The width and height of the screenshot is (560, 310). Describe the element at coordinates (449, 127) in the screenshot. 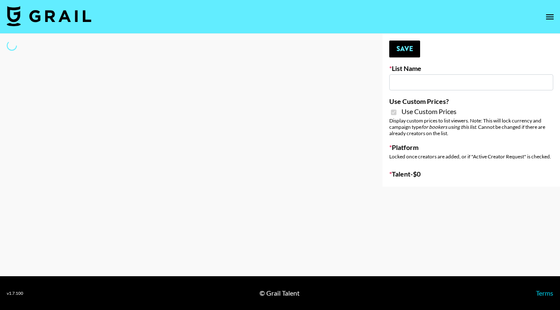

I see `em: for bookers using this list` at that location.